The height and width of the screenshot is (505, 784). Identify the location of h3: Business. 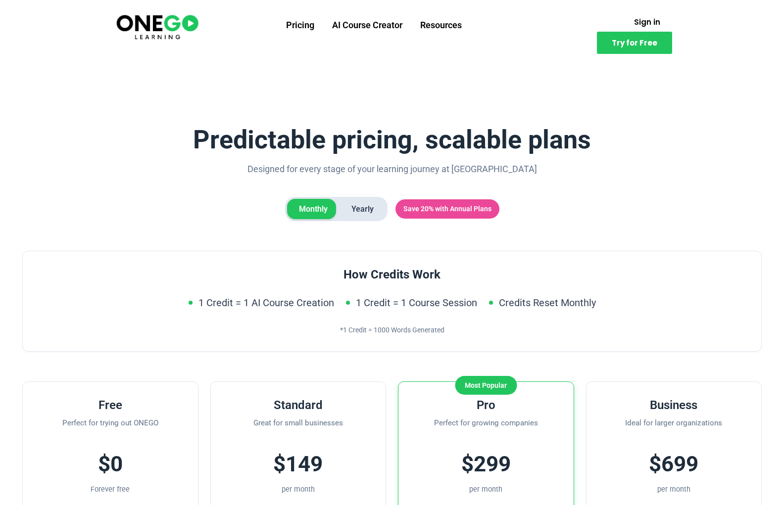
(674, 405).